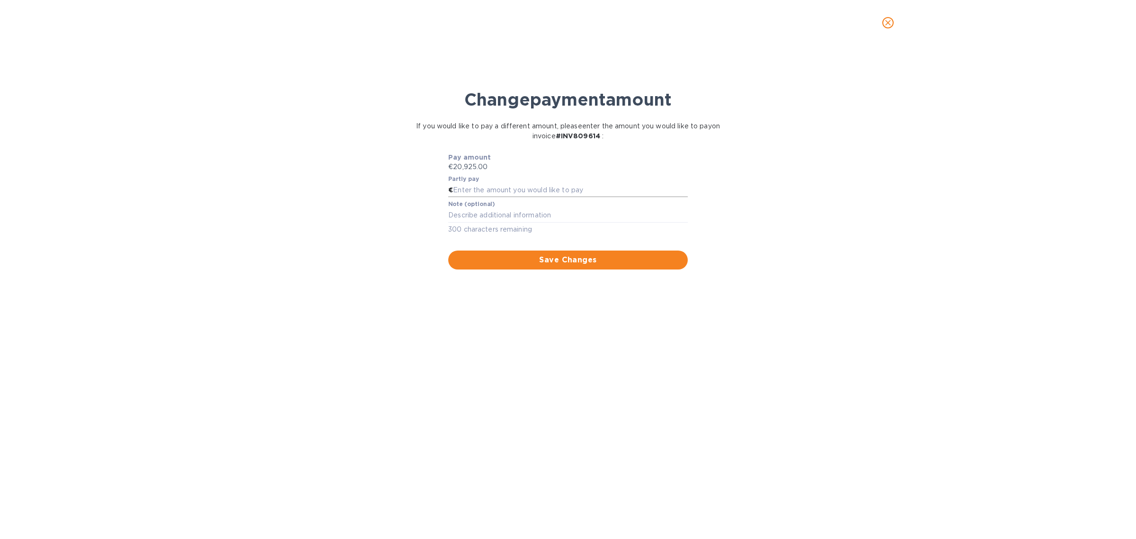 Image resolution: width=1136 pixels, height=539 pixels. I want to click on button: close, so click(888, 23).